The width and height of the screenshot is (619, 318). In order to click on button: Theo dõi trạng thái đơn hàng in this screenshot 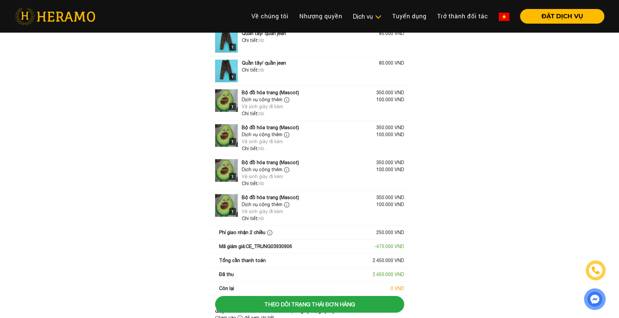, I will do `click(310, 304)`.